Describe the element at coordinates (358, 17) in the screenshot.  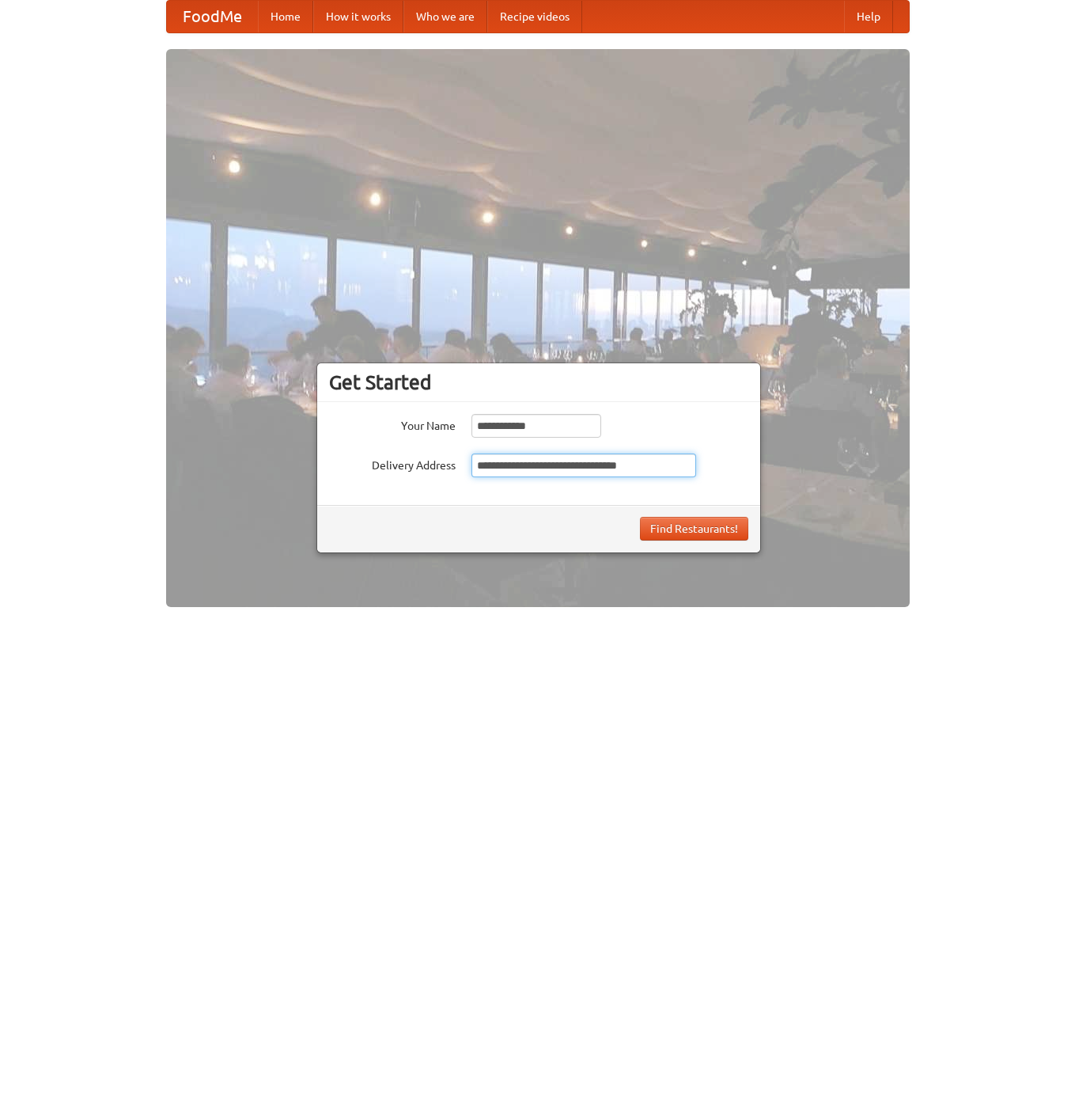
I see `a: How it works` at that location.